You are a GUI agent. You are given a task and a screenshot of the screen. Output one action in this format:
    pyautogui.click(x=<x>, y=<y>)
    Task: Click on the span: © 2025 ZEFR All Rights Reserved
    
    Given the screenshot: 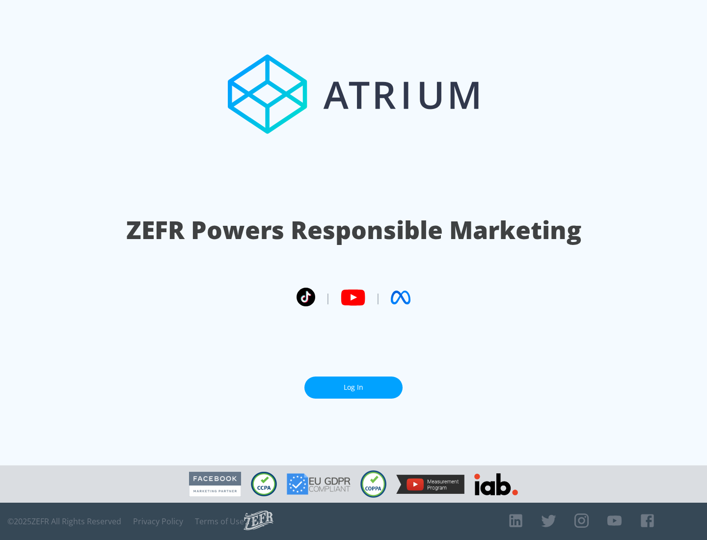 What is the action you would take?
    pyautogui.click(x=64, y=521)
    